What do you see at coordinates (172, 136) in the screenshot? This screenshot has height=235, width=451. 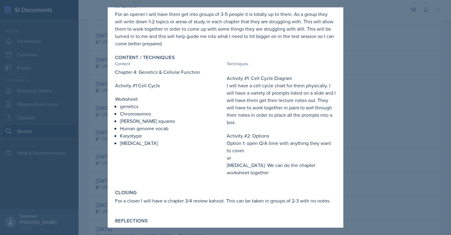 I see `p: Karyotype` at bounding box center [172, 136].